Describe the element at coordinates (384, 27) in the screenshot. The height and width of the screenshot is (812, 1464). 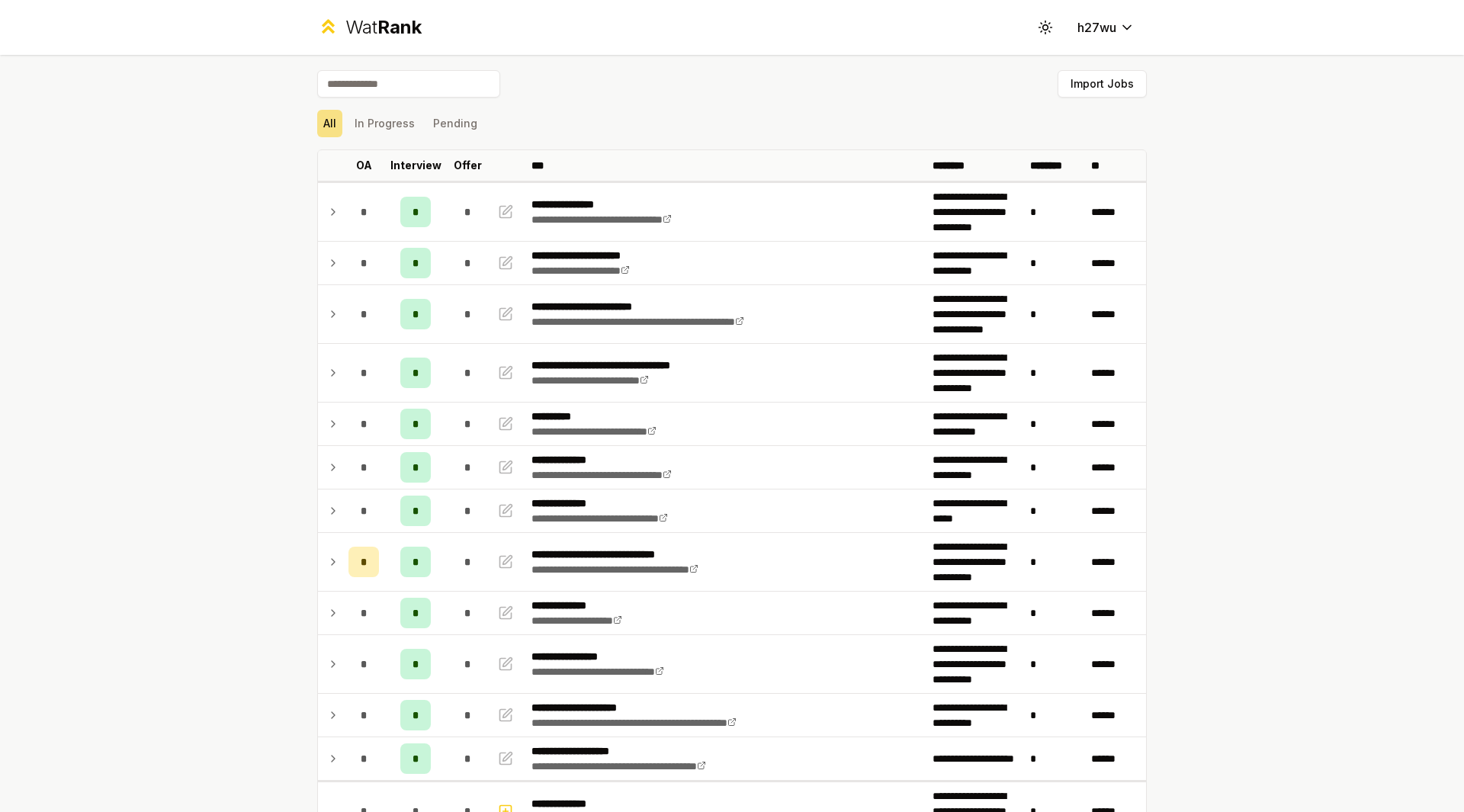
I see `div: Wat` at that location.